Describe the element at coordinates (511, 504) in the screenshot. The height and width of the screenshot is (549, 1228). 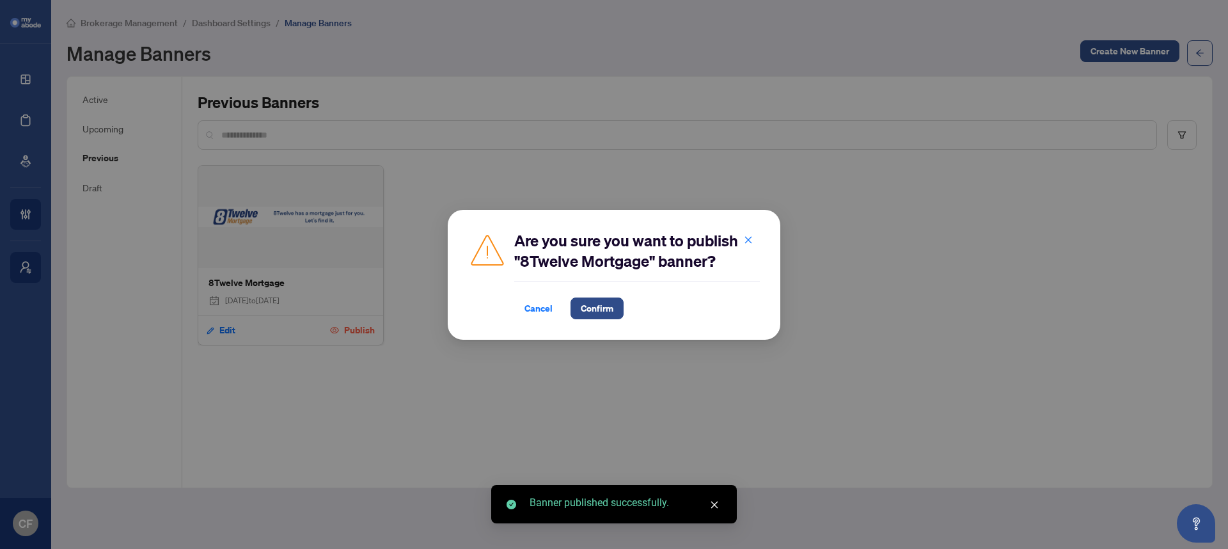
I see `span: check-circle` at that location.